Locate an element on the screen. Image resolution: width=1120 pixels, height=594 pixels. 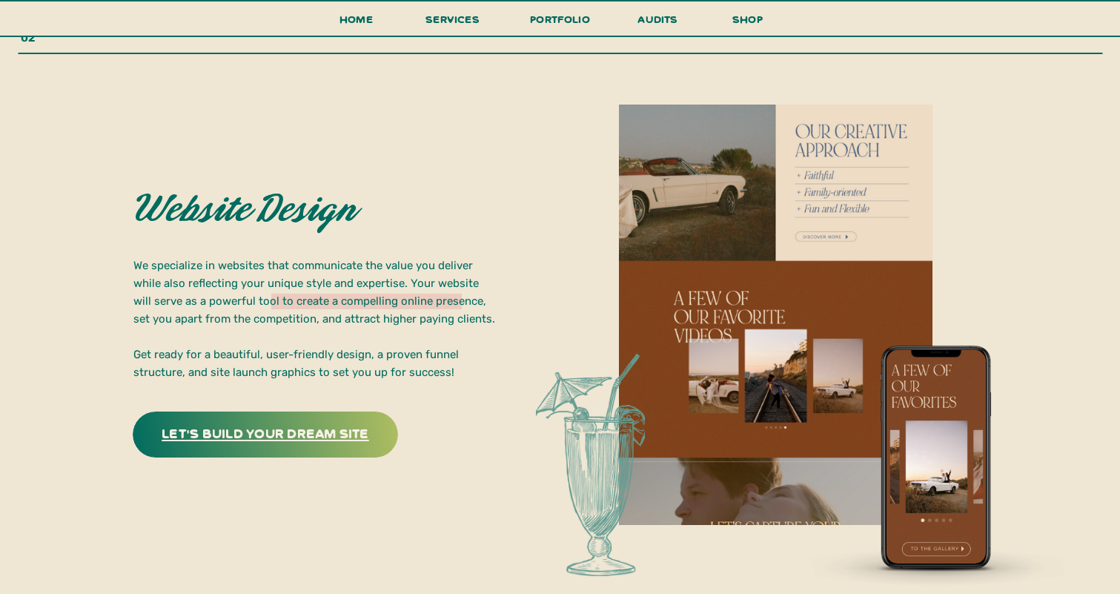
p: We specialize in websites that communicate the value you deliver while also reflecting your uniqu... is located at coordinates (314, 317).